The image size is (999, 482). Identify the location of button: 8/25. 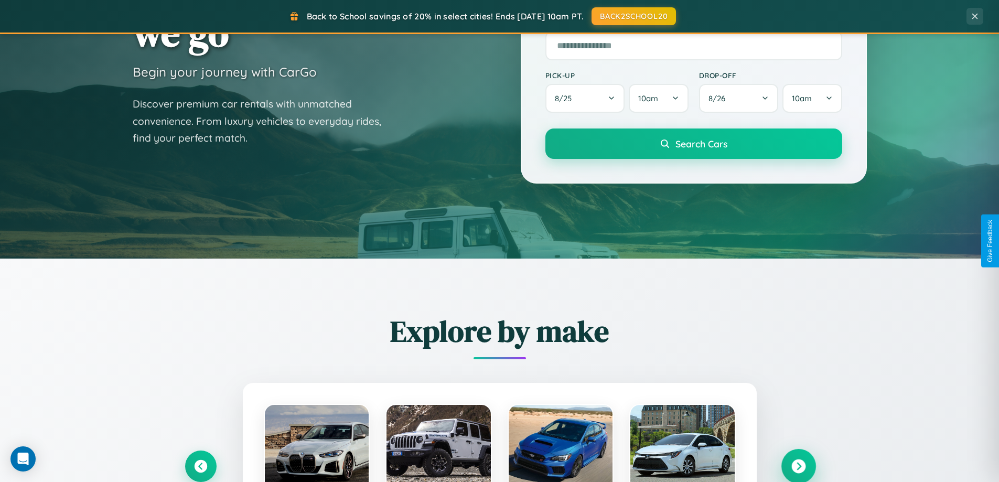
(585, 98).